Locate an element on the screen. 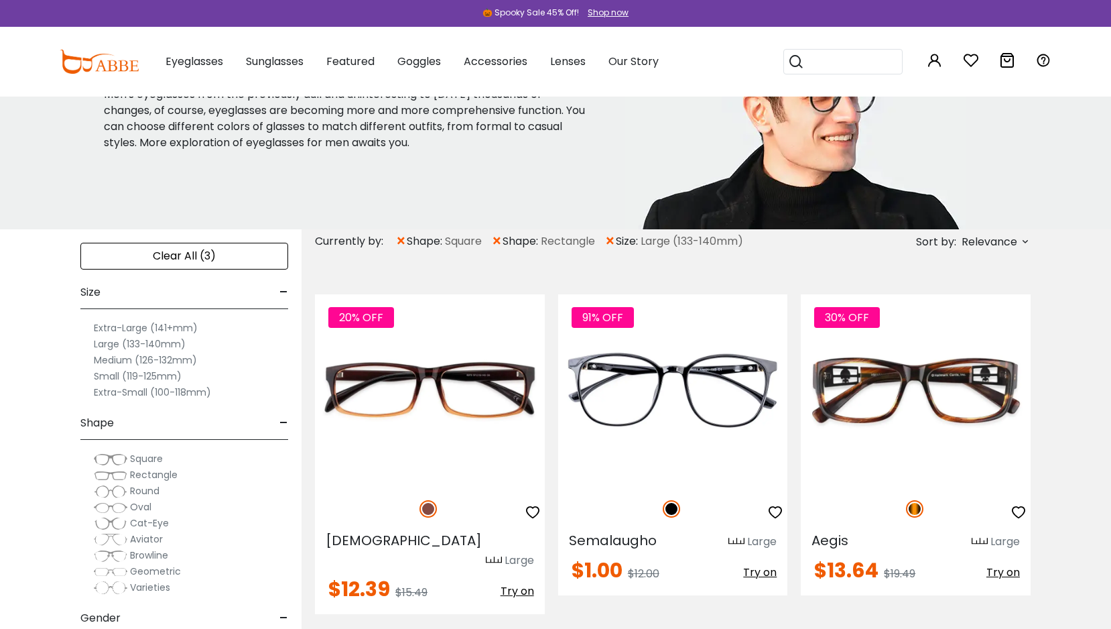 The image size is (1111, 629). span: $15.49 is located at coordinates (411, 592).